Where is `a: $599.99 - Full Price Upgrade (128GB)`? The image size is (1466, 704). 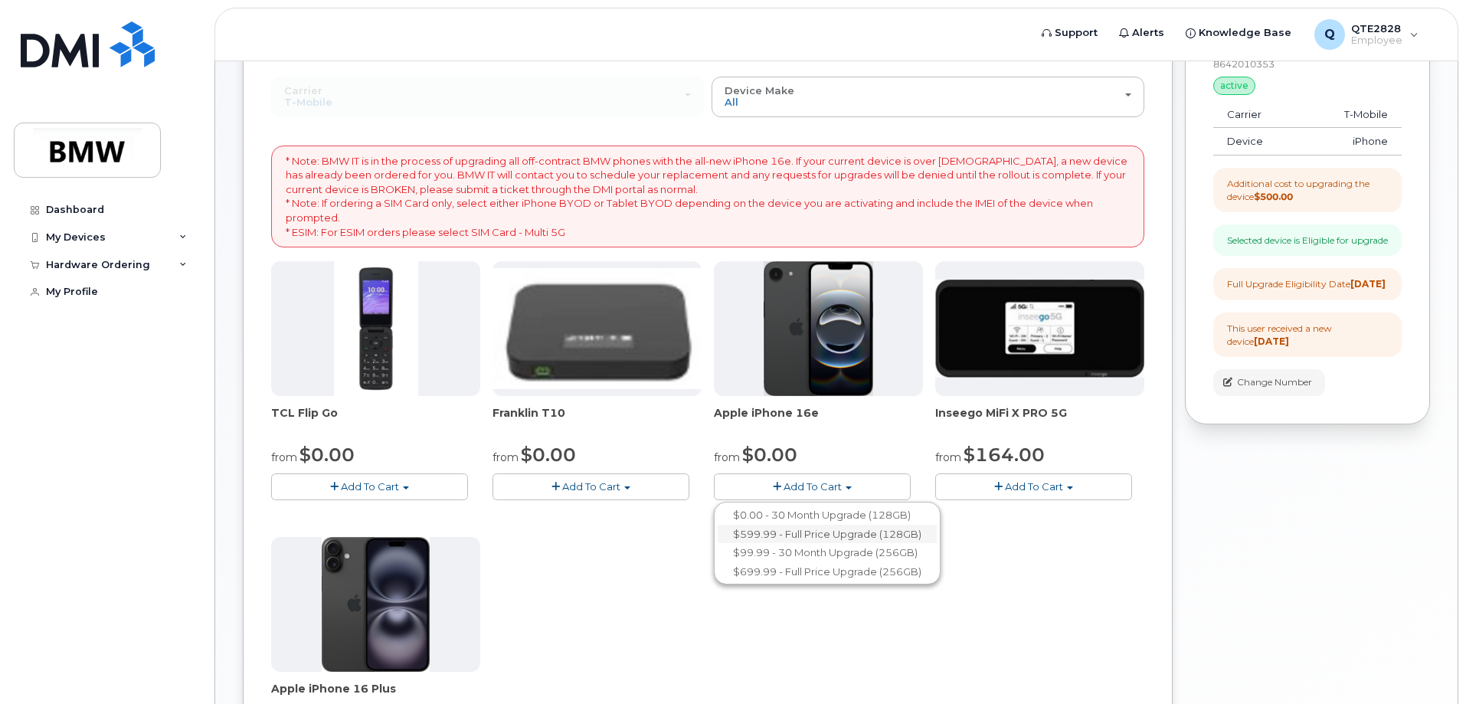
a: $599.99 - Full Price Upgrade (128GB) is located at coordinates (827, 534).